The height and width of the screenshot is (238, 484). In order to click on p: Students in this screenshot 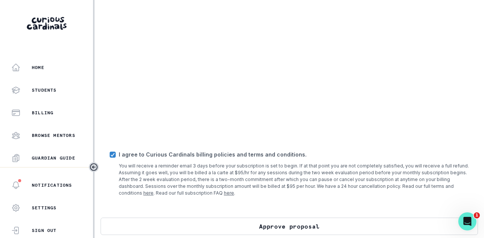, I will do `click(44, 90)`.